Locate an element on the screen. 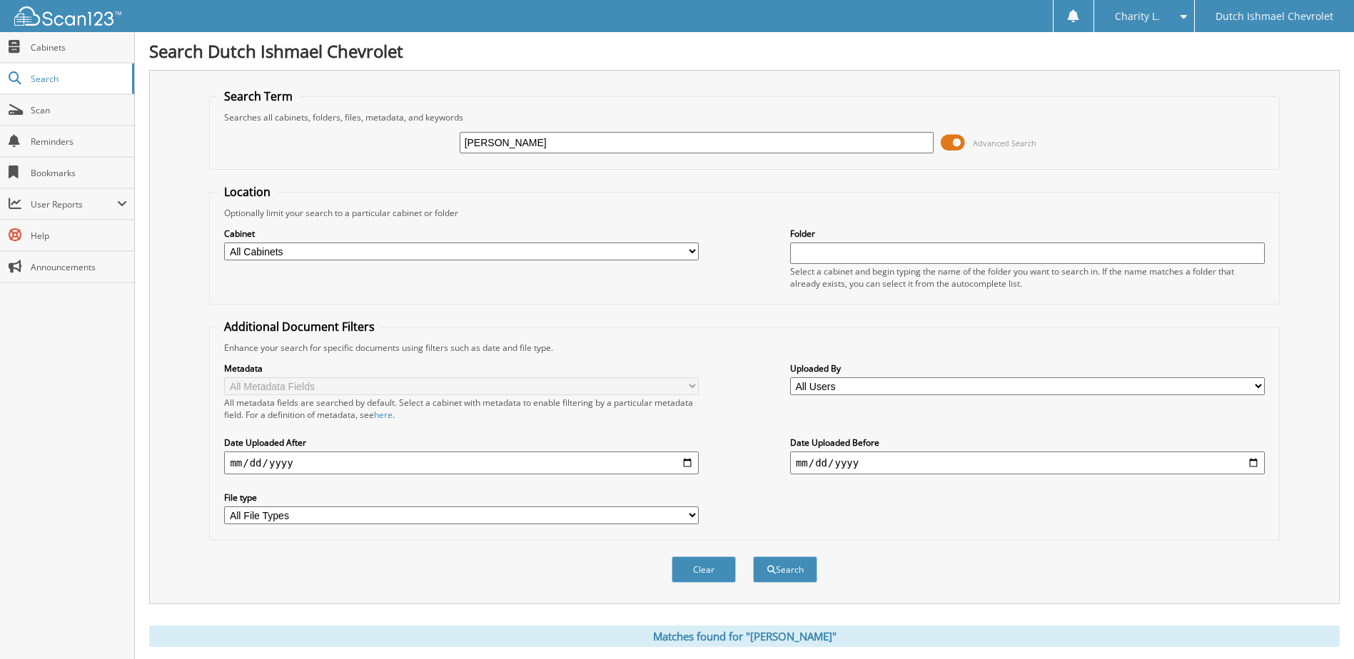  div: All metadata fields are searched by default. Select a cabinet with metadata to enable filtering b... is located at coordinates (461, 409).